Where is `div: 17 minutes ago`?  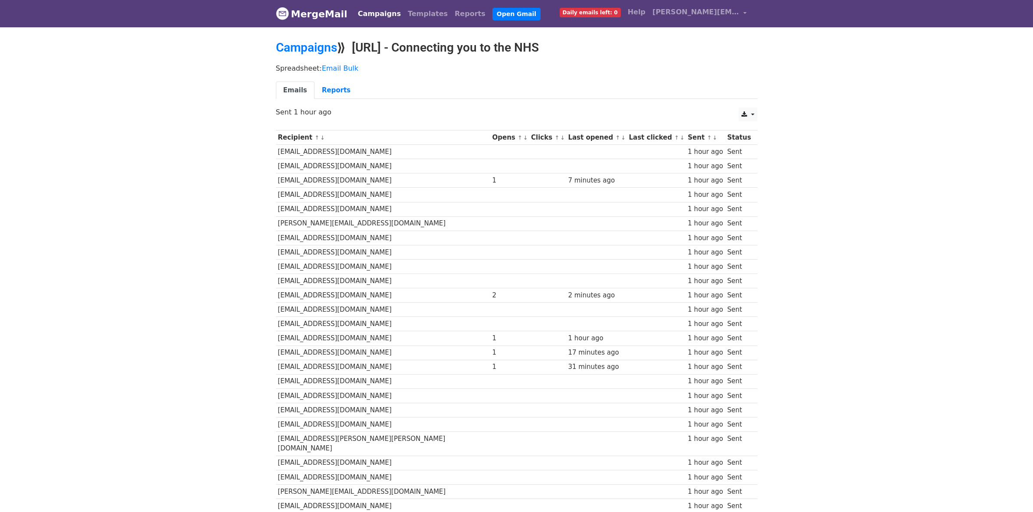
div: 17 minutes ago is located at coordinates (596, 353).